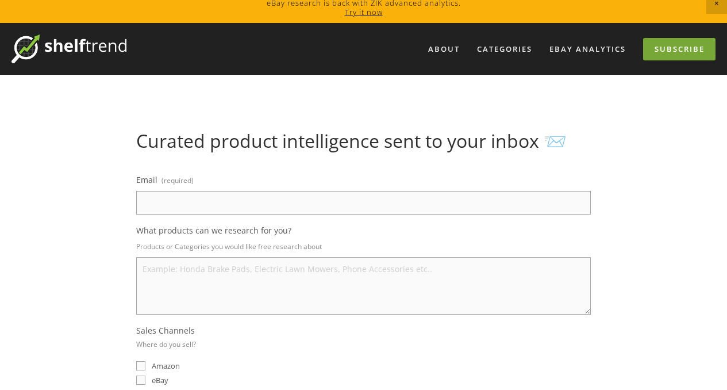 The width and height of the screenshot is (727, 390). I want to click on p: Products or Categories you would like free research about, so click(363, 246).